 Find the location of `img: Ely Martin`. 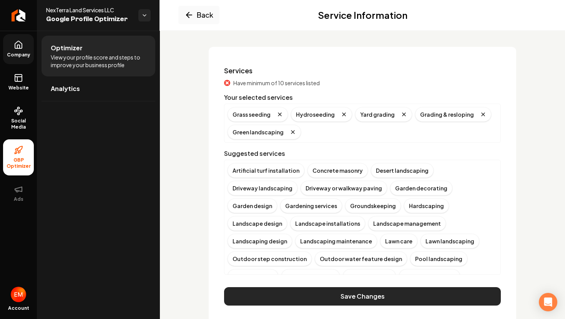

img: Ely Martin is located at coordinates (18, 295).